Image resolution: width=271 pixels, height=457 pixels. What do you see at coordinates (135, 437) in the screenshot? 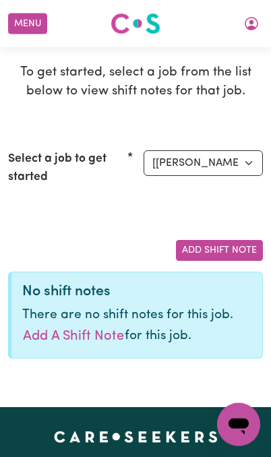
I see `a: Careseekers home page` at bounding box center [135, 437].